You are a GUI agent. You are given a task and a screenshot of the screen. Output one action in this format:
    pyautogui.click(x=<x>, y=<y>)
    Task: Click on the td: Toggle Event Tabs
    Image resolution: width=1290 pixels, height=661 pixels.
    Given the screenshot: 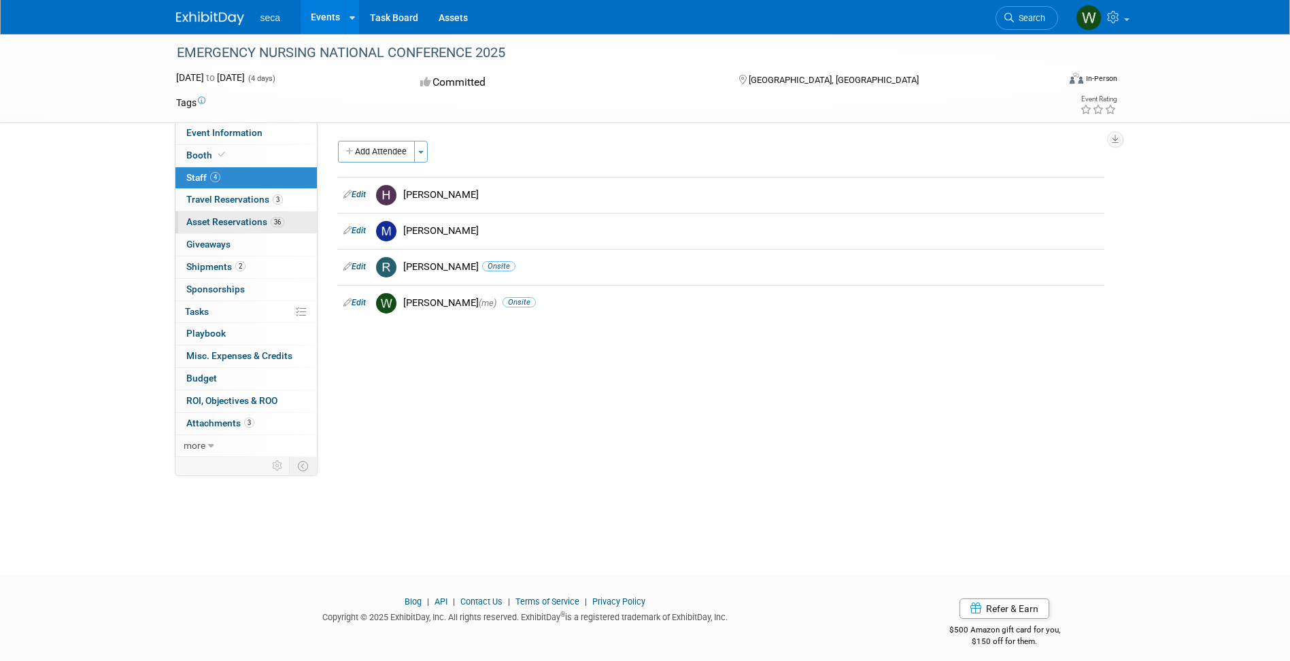 What is the action you would take?
    pyautogui.click(x=303, y=466)
    